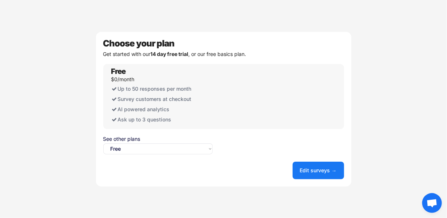 This screenshot has height=218, width=447. I want to click on div: AI powered analytics, so click(162, 109).